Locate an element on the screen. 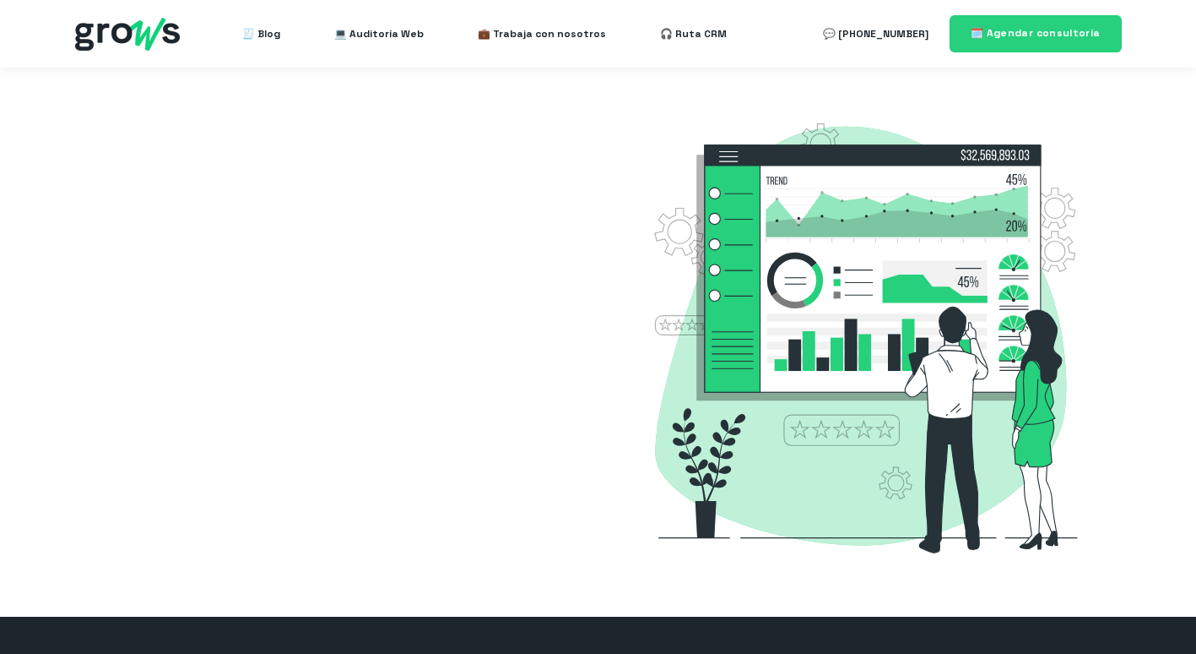 The width and height of the screenshot is (1196, 654). span: 🧾 Blog is located at coordinates (261, 34).